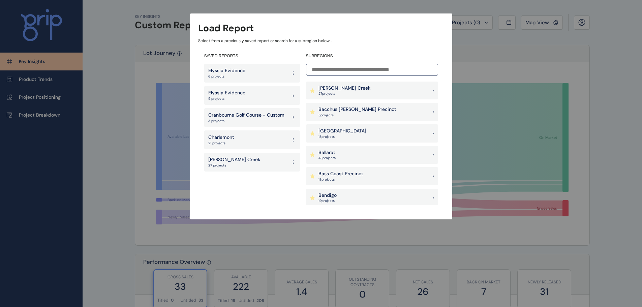 This screenshot has height=307, width=642. I want to click on p: 27 project s, so click(344, 94).